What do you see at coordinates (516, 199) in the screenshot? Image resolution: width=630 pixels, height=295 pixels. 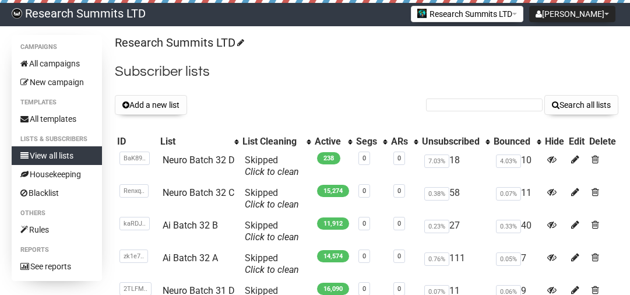 I see `td: 11` at bounding box center [516, 199].